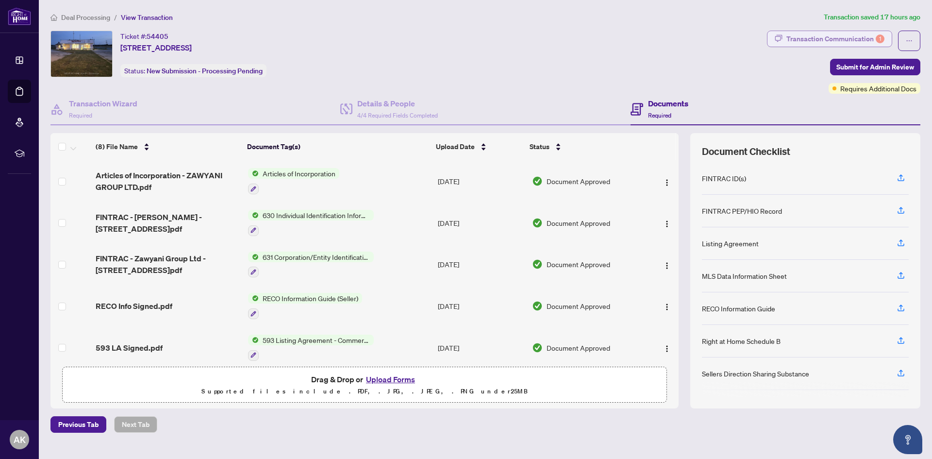 This screenshot has height=459, width=932. Describe the element at coordinates (397, 103) in the screenshot. I see `h4: Details & People` at that location.